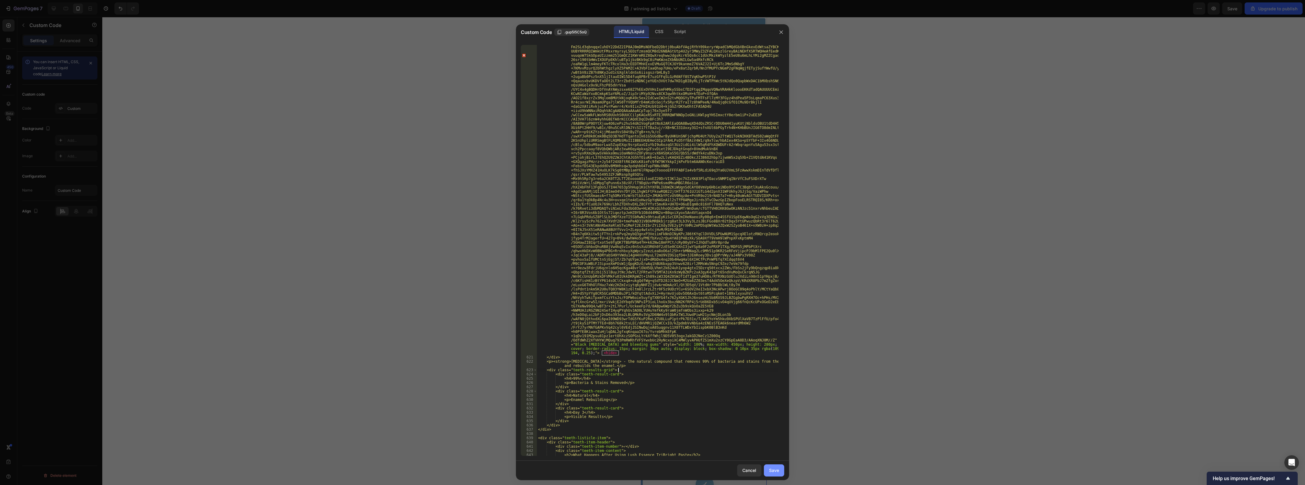 The height and width of the screenshot is (485, 1305). Describe the element at coordinates (529, 421) in the screenshot. I see `div: 635` at that location.